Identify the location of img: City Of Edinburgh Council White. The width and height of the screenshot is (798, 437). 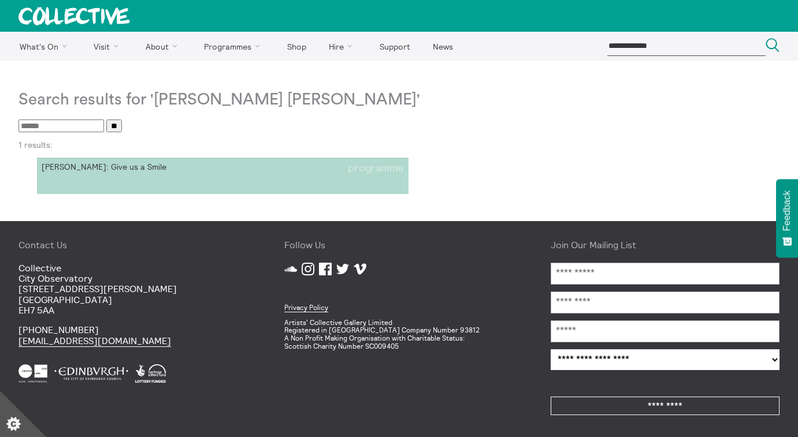
(91, 374).